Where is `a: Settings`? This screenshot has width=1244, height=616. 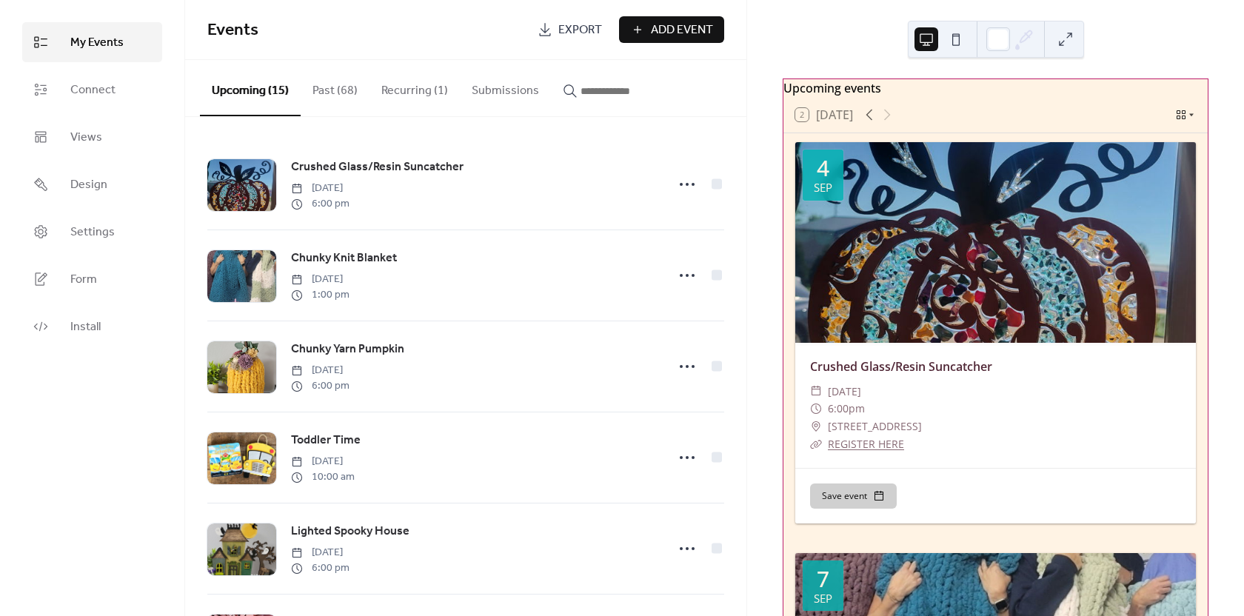 a: Settings is located at coordinates (92, 232).